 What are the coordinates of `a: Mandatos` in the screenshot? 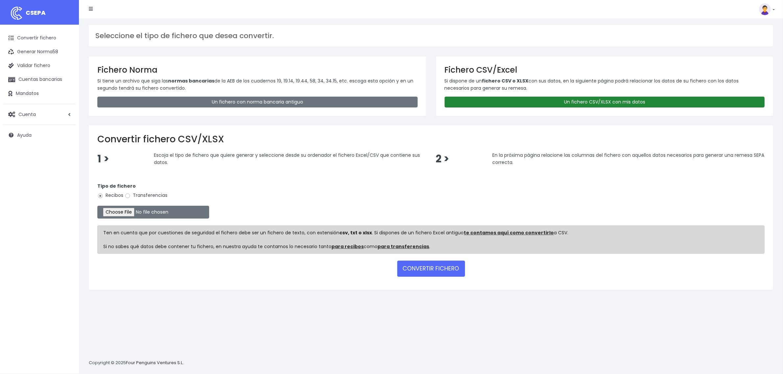 It's located at (39, 94).